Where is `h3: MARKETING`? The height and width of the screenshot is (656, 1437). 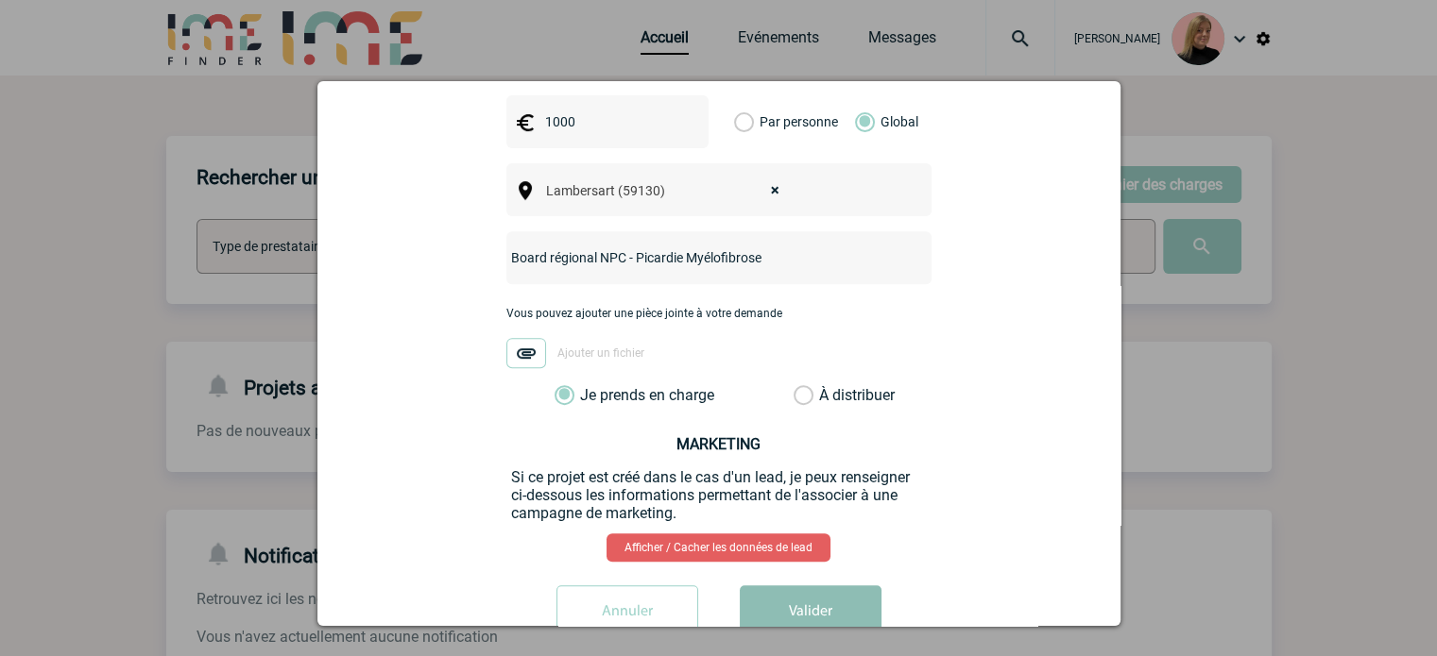
h3: MARKETING is located at coordinates (719, 444).